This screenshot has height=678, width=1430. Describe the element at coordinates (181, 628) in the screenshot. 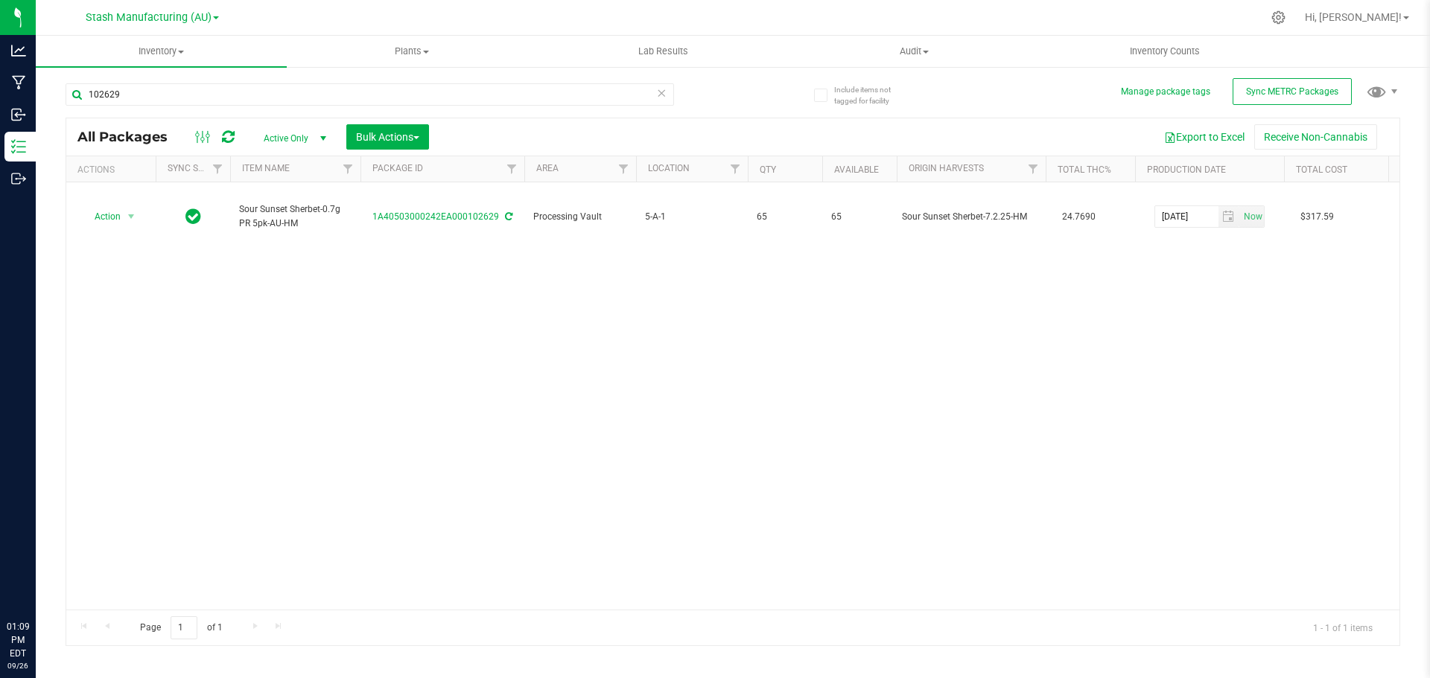

I see `span: Page of 1` at that location.